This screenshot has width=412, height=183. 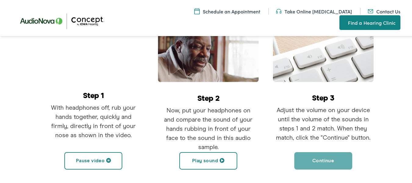 What do you see at coordinates (208, 97) in the screenshot?
I see `h6: Step 2` at bounding box center [208, 97].